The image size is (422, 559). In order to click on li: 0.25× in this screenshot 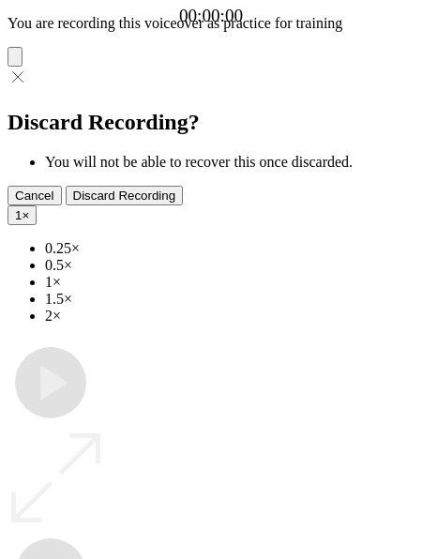, I will do `click(230, 249)`.